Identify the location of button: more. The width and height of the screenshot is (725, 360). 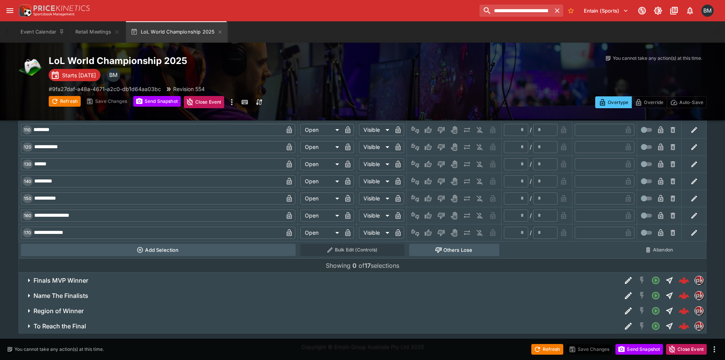
(232, 102).